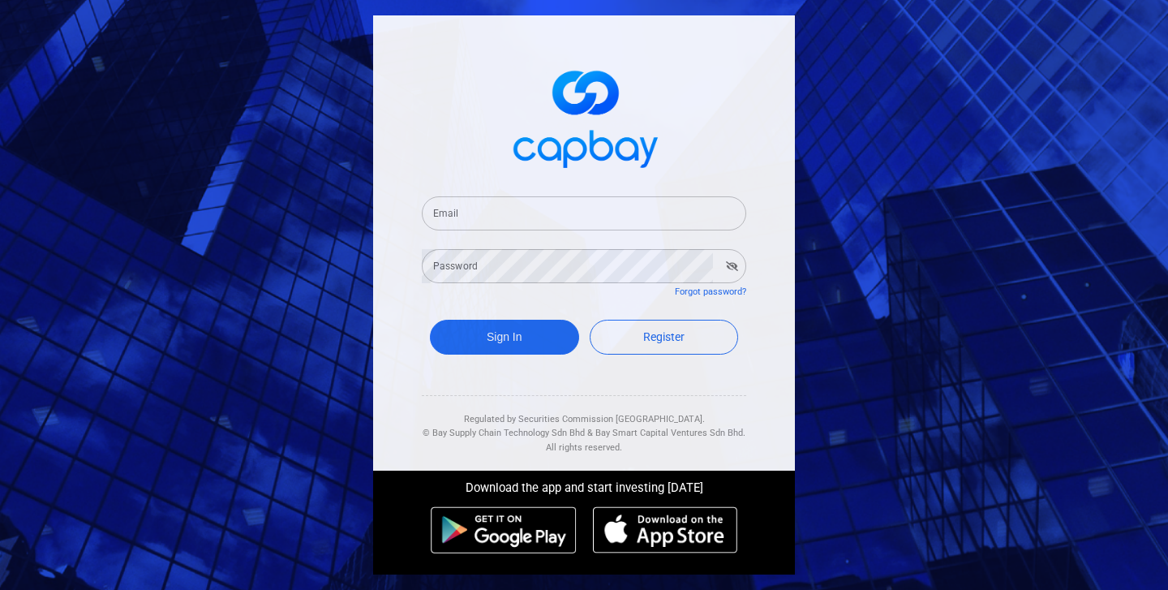  Describe the element at coordinates (504, 432) in the screenshot. I see `span: © Bay Supply Chain Technology Sdn Bhd` at that location.